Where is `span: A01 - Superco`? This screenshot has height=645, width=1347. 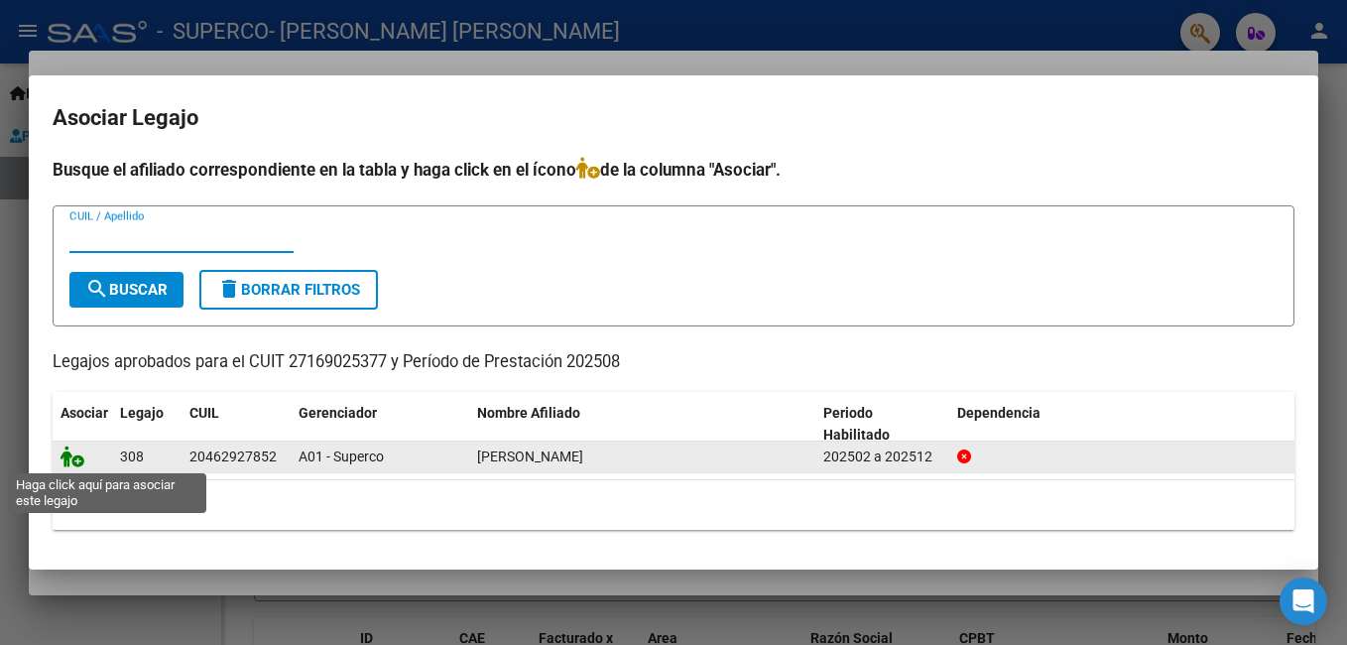
span: A01 - Superco is located at coordinates (341, 456).